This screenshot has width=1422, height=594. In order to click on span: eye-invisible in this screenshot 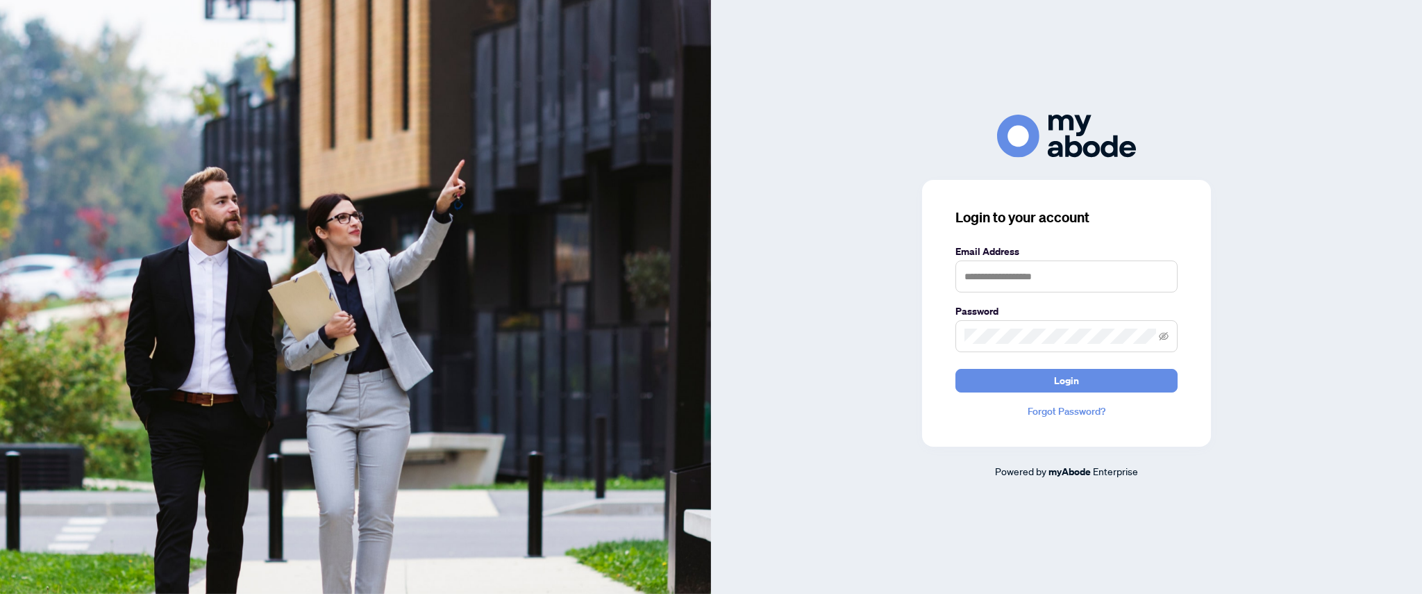, I will do `click(1163, 336)`.